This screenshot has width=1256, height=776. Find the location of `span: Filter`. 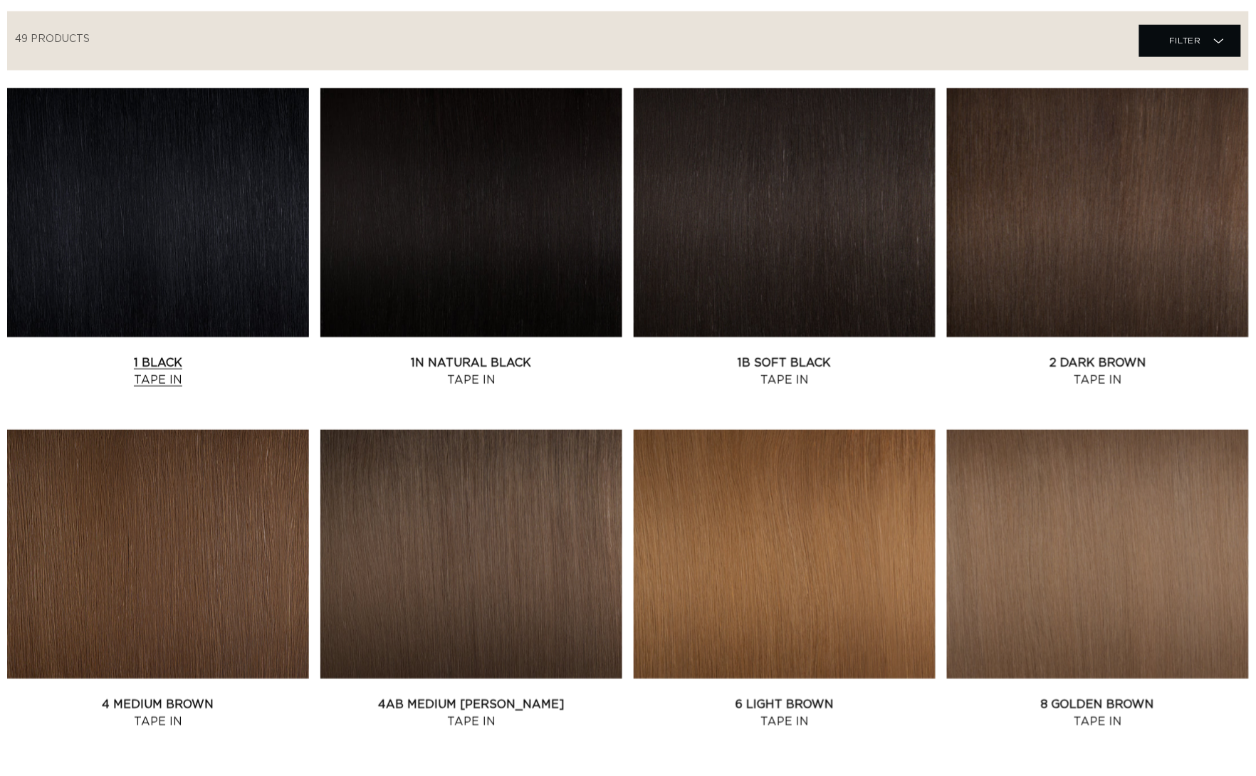

span: Filter is located at coordinates (1185, 41).